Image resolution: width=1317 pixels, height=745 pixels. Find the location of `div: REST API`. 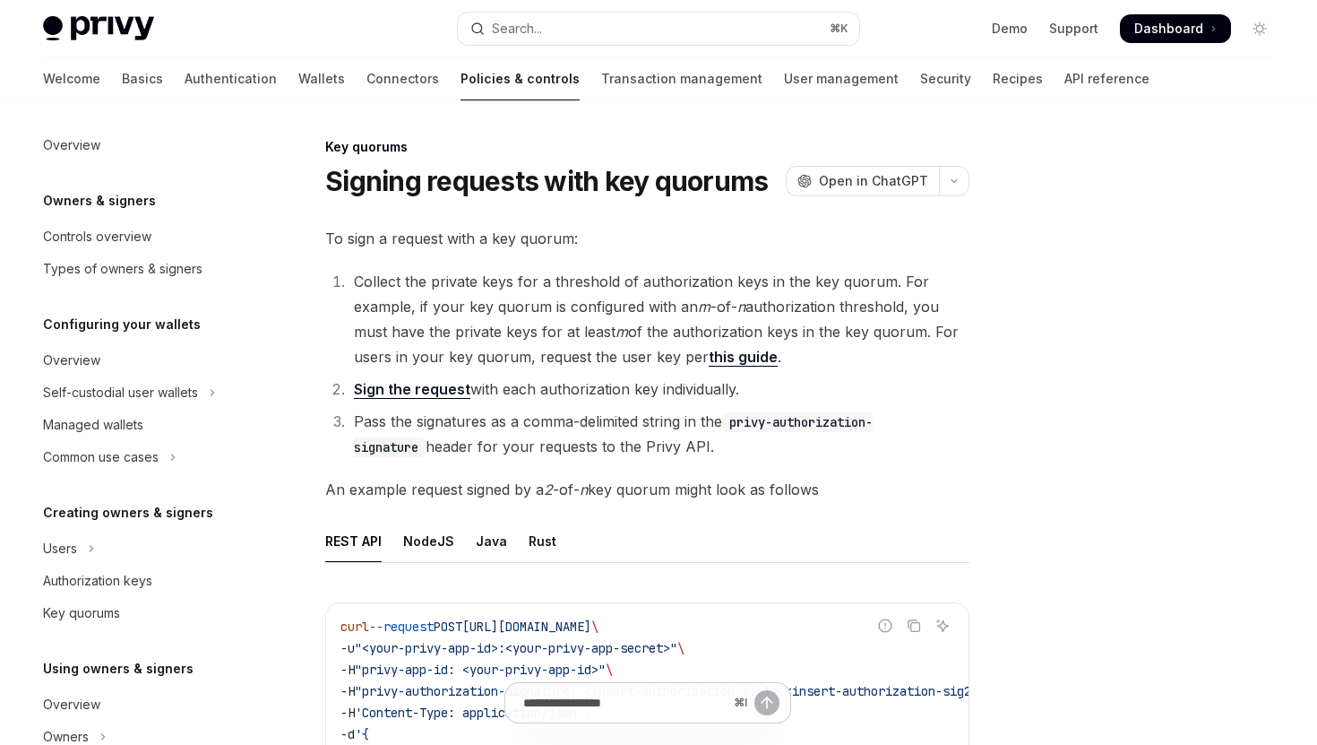

div: REST API is located at coordinates (353, 540).